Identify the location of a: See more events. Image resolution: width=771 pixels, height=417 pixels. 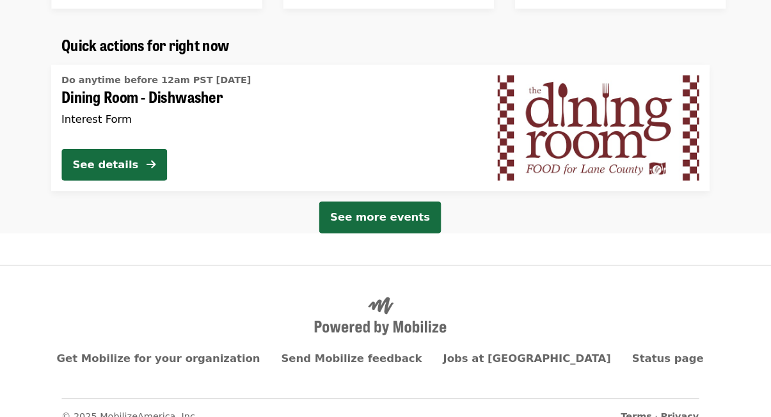
(385, 223).